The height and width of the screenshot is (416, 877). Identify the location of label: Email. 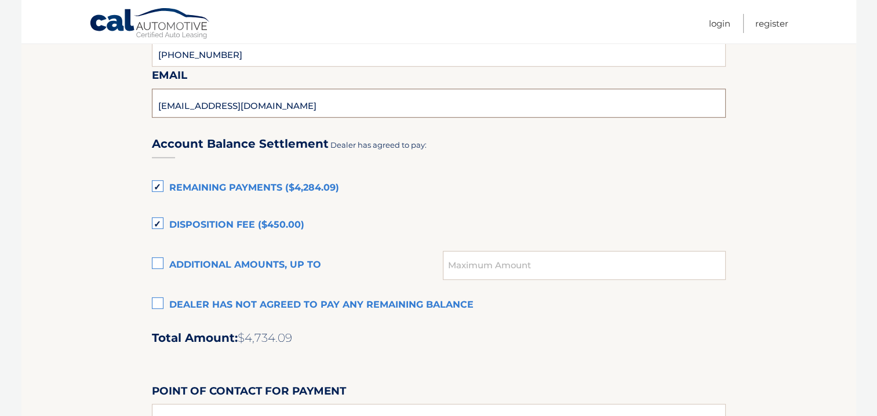
(169, 77).